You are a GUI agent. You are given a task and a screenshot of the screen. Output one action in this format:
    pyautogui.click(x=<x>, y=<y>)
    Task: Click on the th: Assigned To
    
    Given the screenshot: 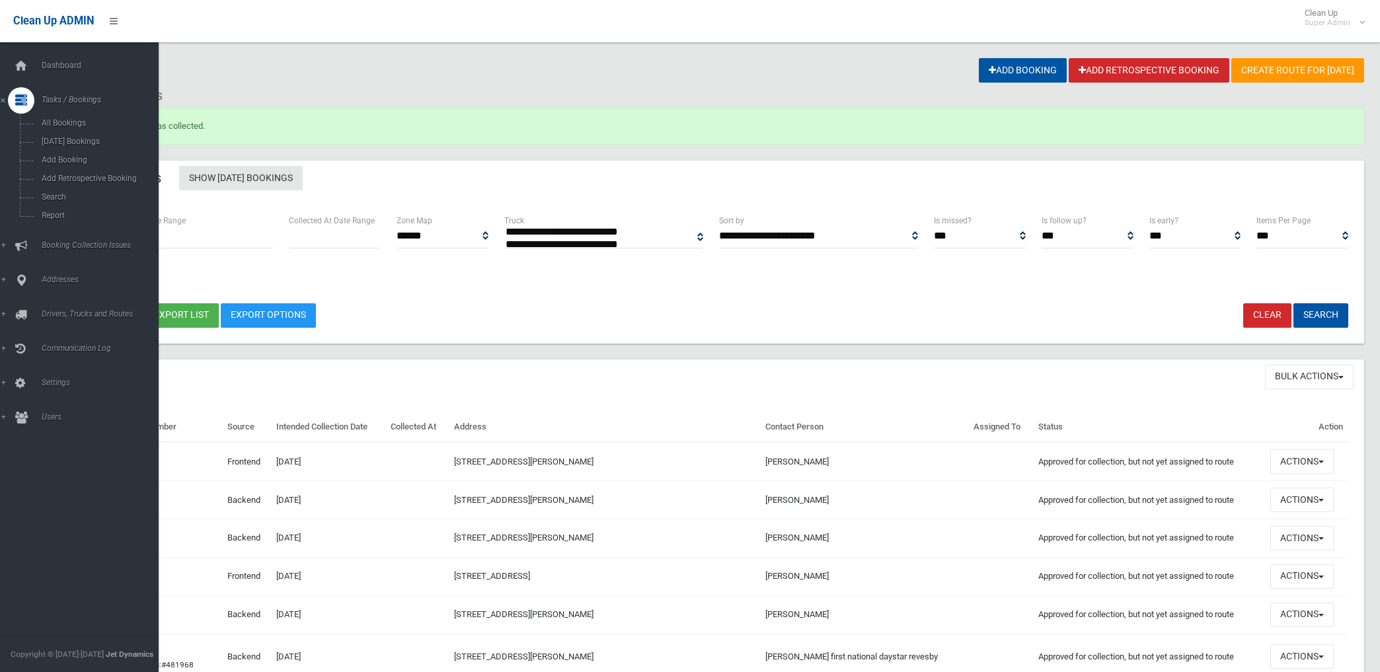 What is the action you would take?
    pyautogui.click(x=1001, y=428)
    